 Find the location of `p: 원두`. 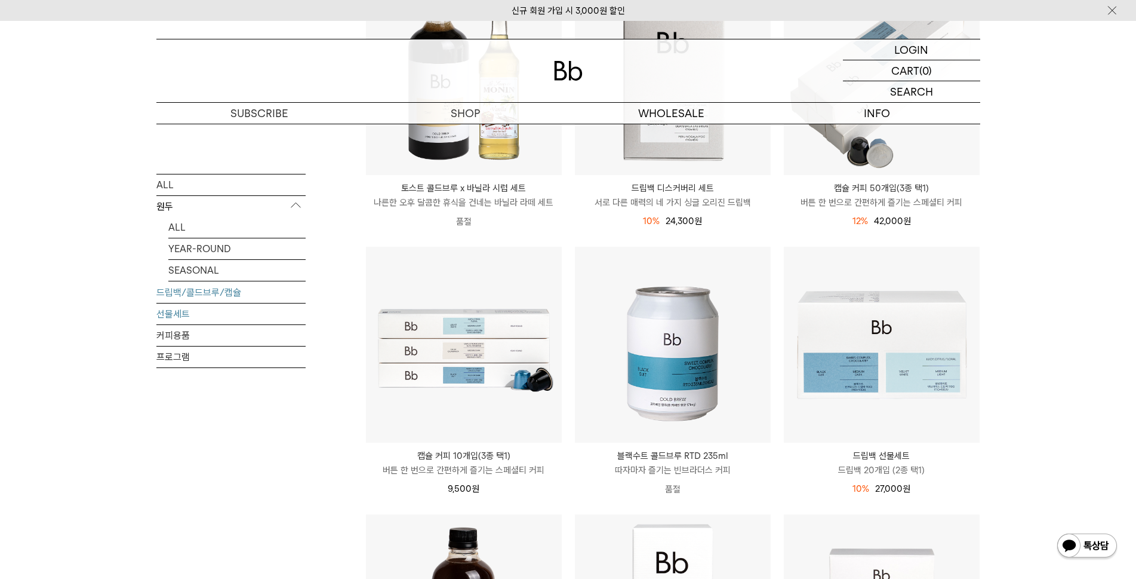

p: 원두 is located at coordinates (231, 206).